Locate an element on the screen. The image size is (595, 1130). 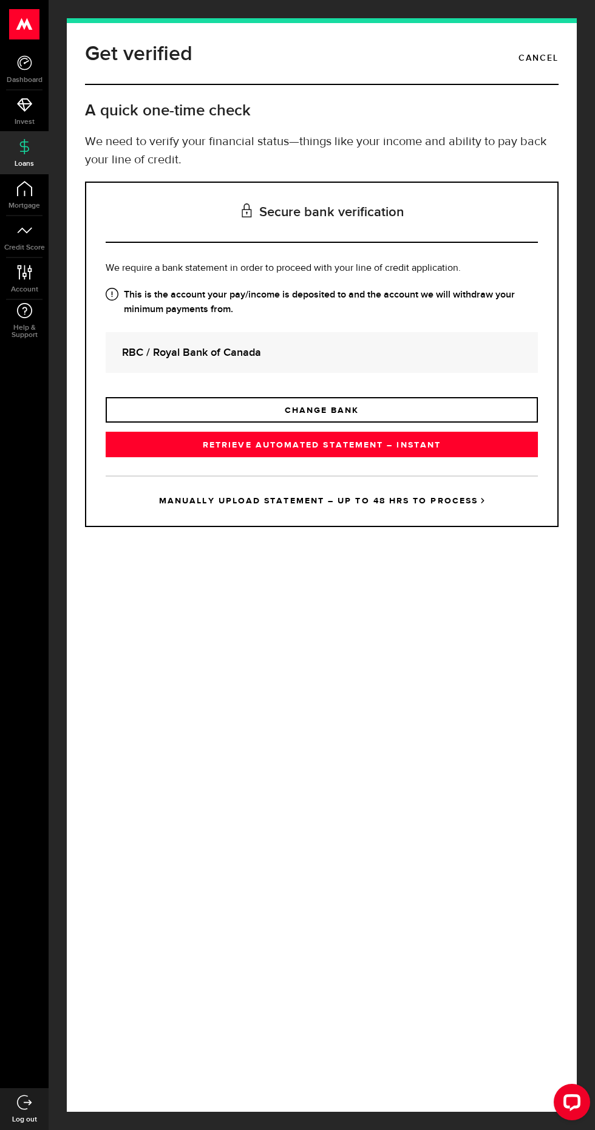
h2: A quick one-time check is located at coordinates (322, 110).